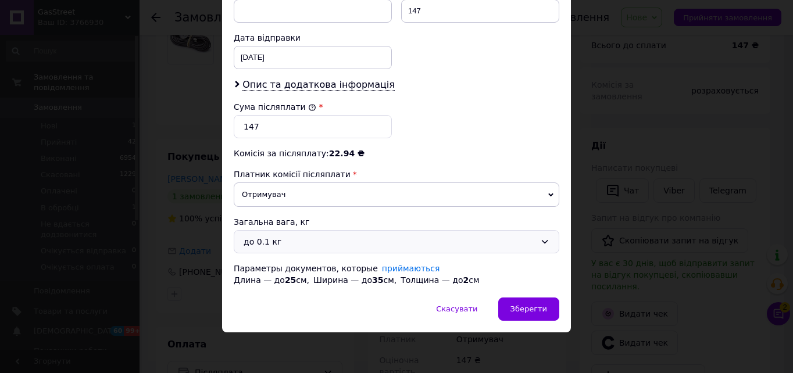 The image size is (793, 373). I want to click on span: 2, so click(466, 280).